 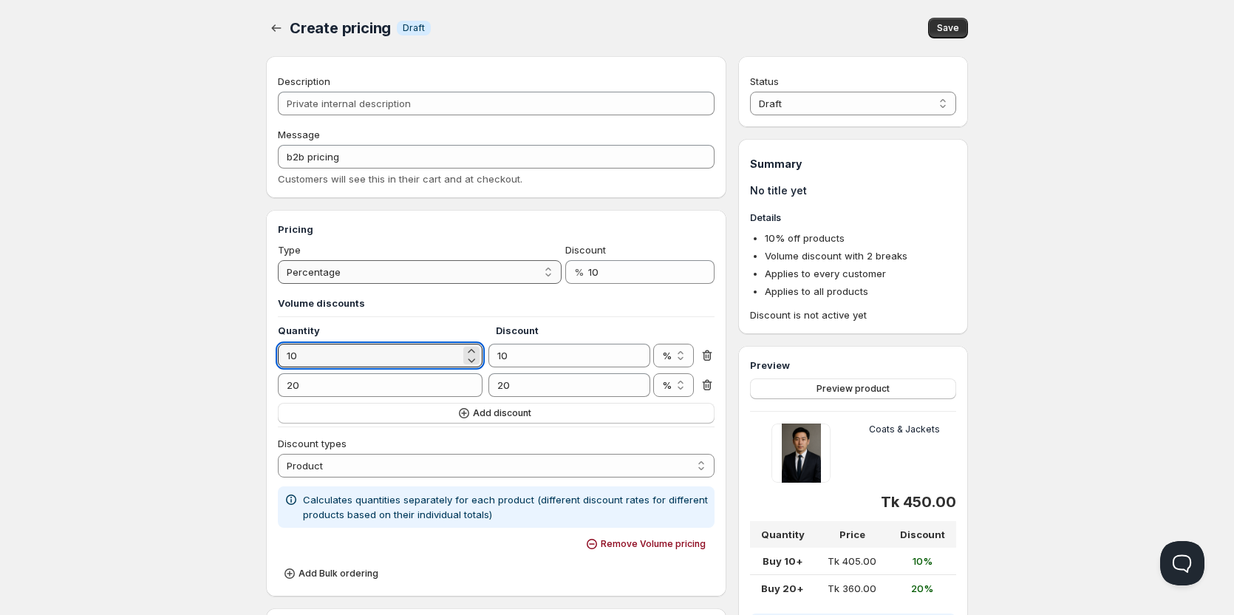 I want to click on th: Discount, so click(x=922, y=534).